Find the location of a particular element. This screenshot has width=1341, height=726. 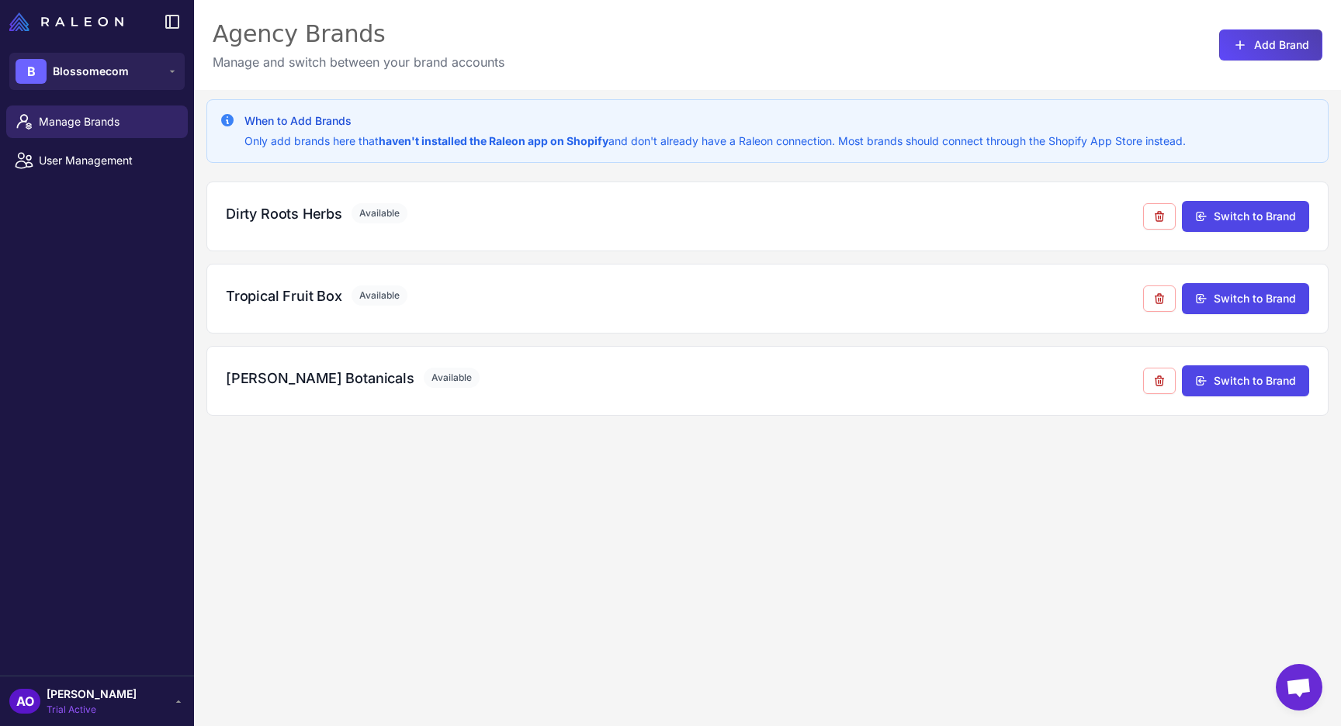

a: Manage Brands is located at coordinates (97, 122).